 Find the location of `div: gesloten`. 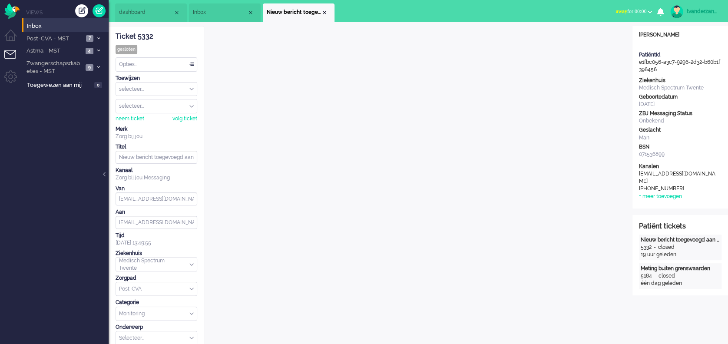

div: gesloten is located at coordinates (126, 49).